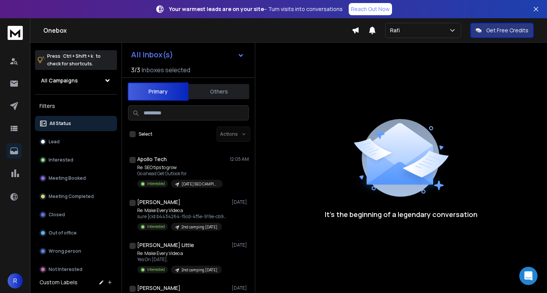  I want to click on button: Meeting Booked, so click(76, 178).